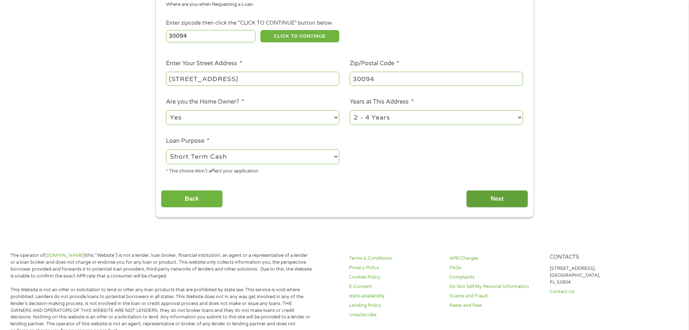 The image size is (689, 330). What do you see at coordinates (496, 277) in the screenshot?
I see `a: Complaints` at bounding box center [496, 277].